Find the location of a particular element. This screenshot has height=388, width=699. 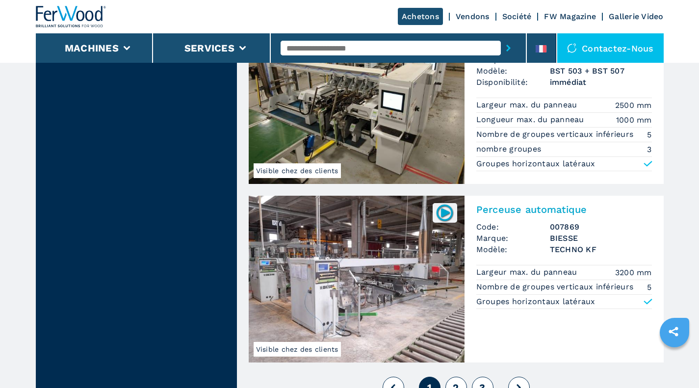

a: Perceuse automatique BIESSE TECHNO KFVisible chez des clients007869Perceuse automatiqueCode:00786... is located at coordinates (456, 279).